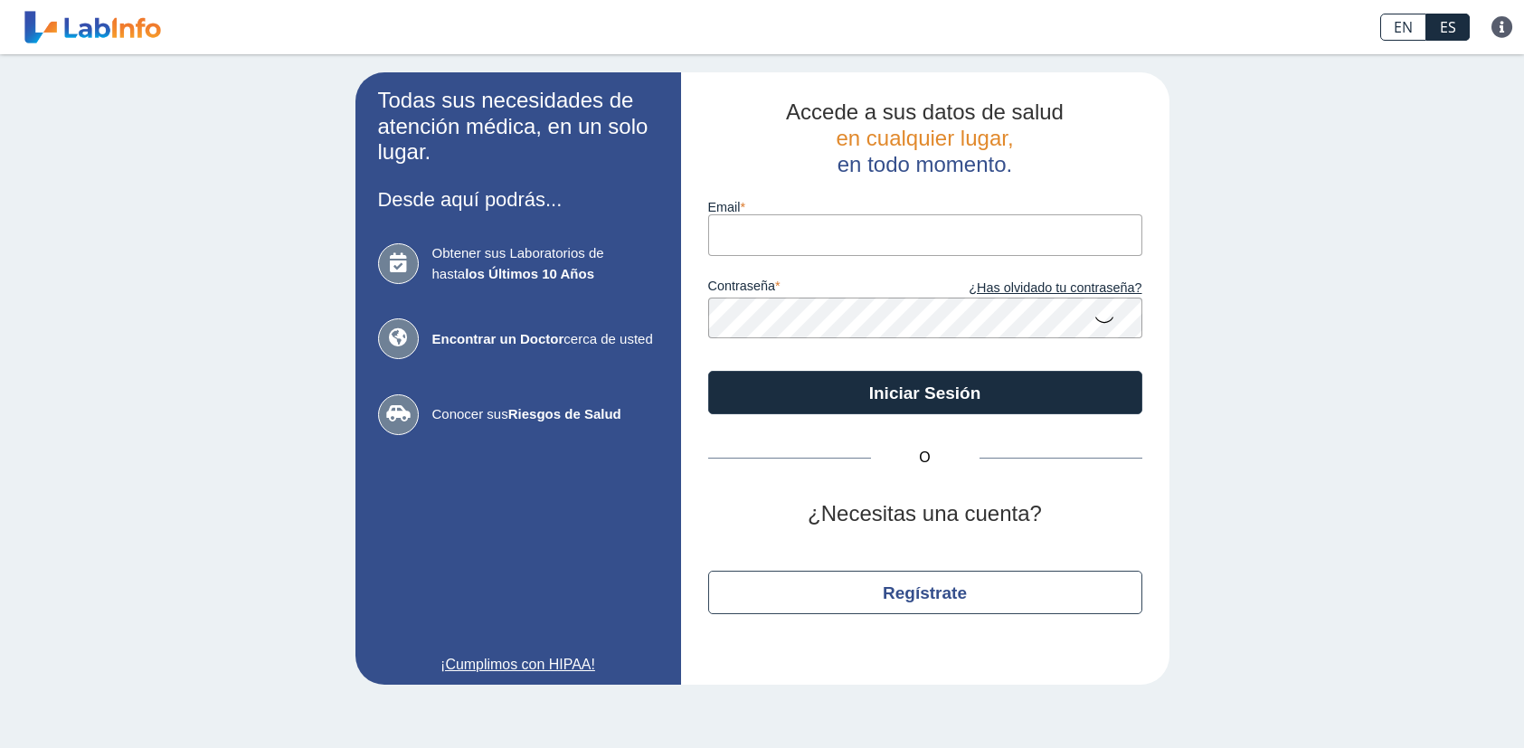  I want to click on span: Accede a sus datos de salud, so click(925, 111).